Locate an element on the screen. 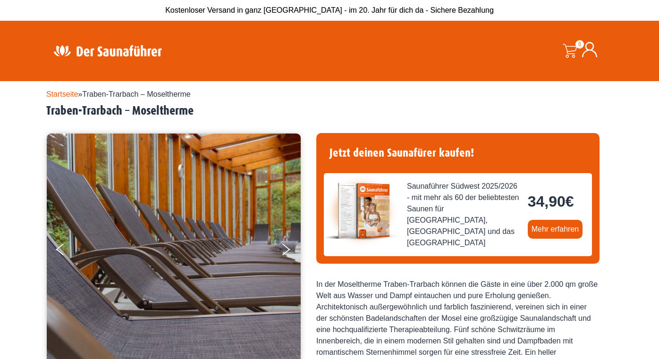 The height and width of the screenshot is (359, 659). h4: Jetzt deinen Saunafürer kaufen! is located at coordinates (458, 153).